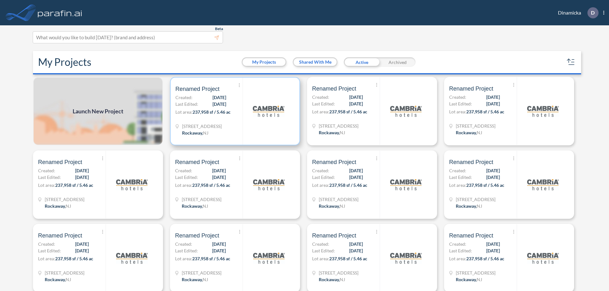  Describe the element at coordinates (98, 111) in the screenshot. I see `img: add` at that location.